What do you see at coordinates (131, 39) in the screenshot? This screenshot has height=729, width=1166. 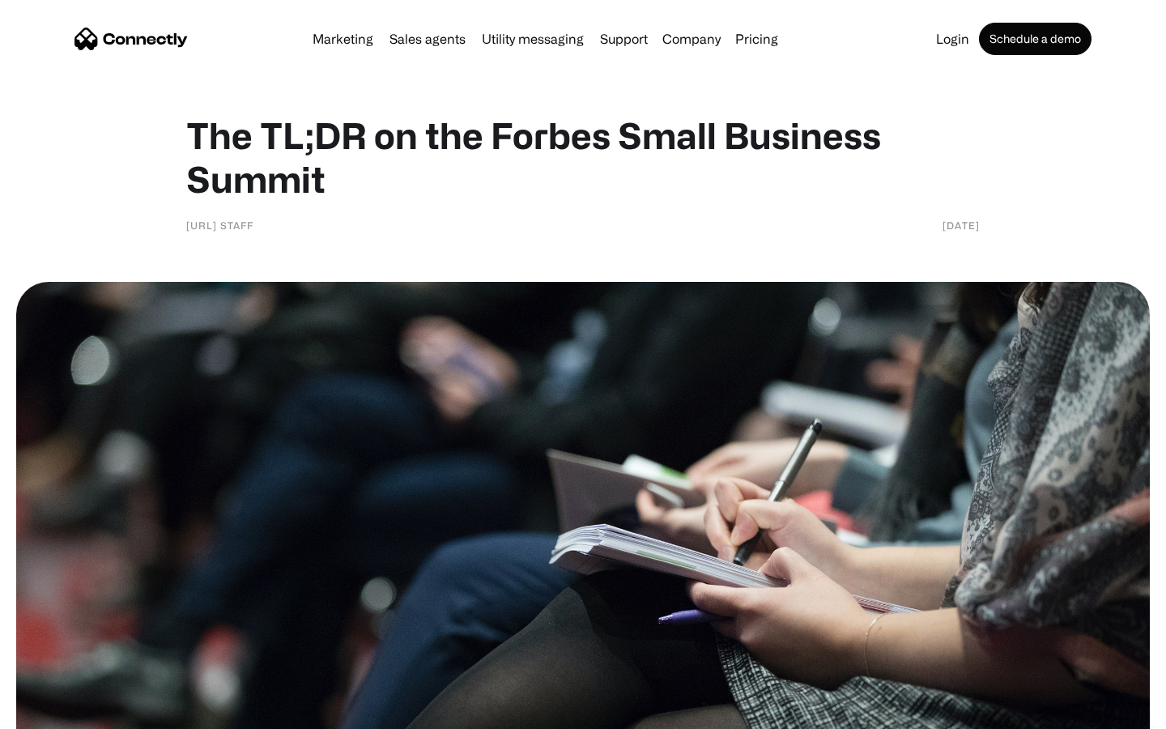 I see `a: home` at bounding box center [131, 39].